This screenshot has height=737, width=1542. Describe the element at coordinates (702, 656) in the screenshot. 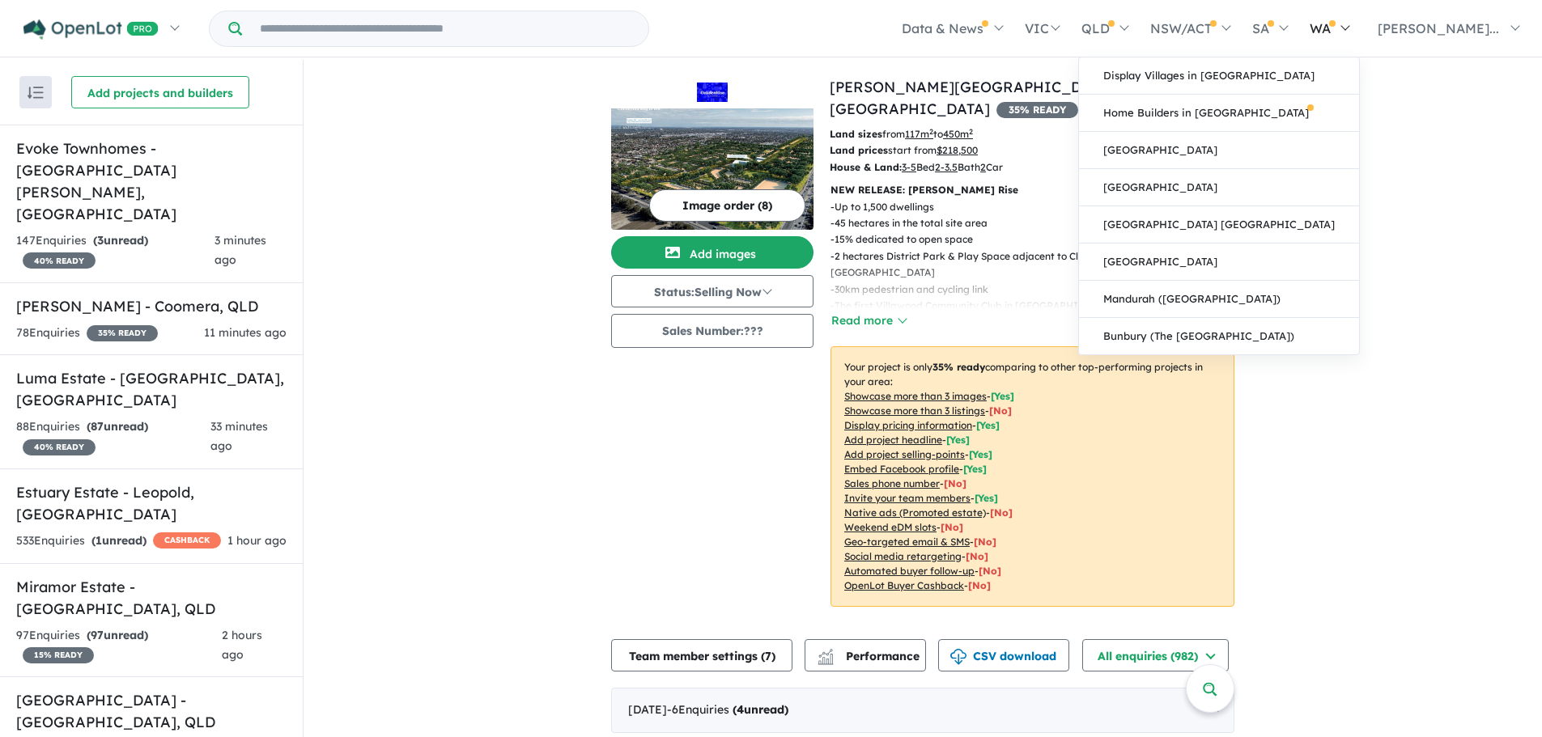

I see `button: Team member settings (7)` at that location.